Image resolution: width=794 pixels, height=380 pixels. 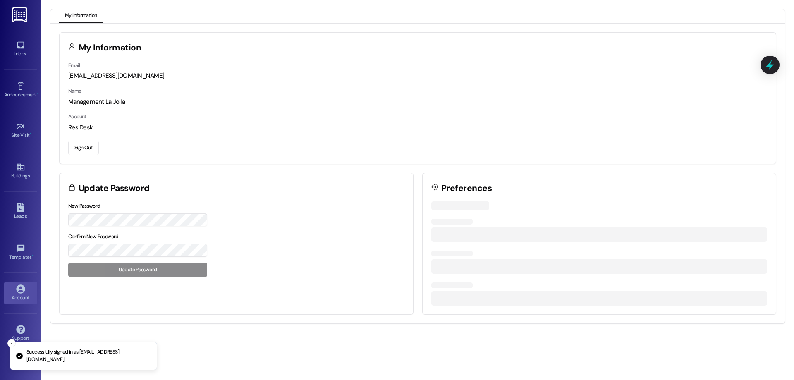 I want to click on a: Inbox, so click(x=21, y=49).